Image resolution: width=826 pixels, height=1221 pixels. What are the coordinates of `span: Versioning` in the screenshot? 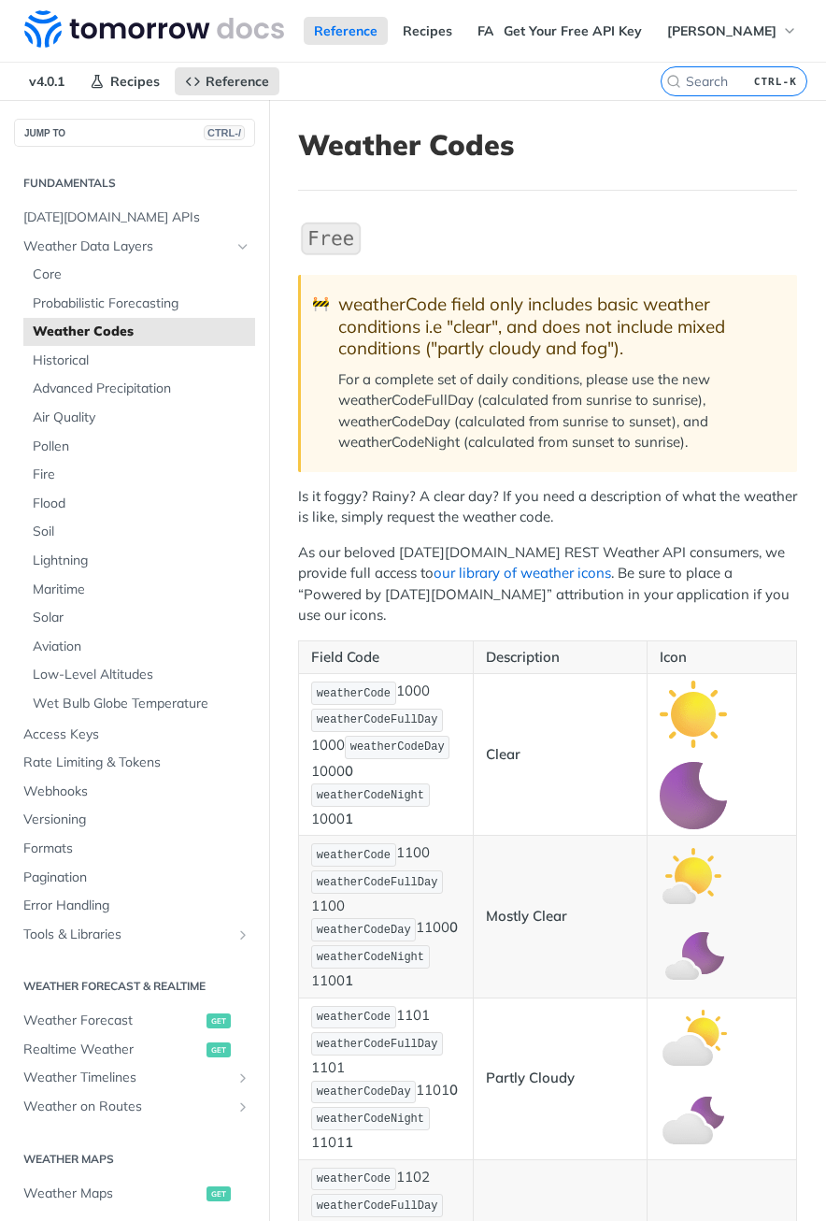 It's located at (136, 820).